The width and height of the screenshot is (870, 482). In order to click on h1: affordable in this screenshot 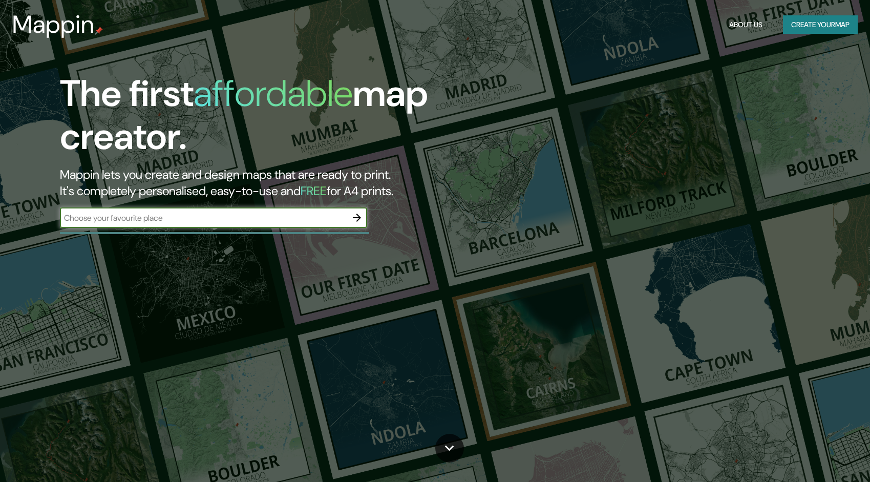, I will do `click(273, 93)`.